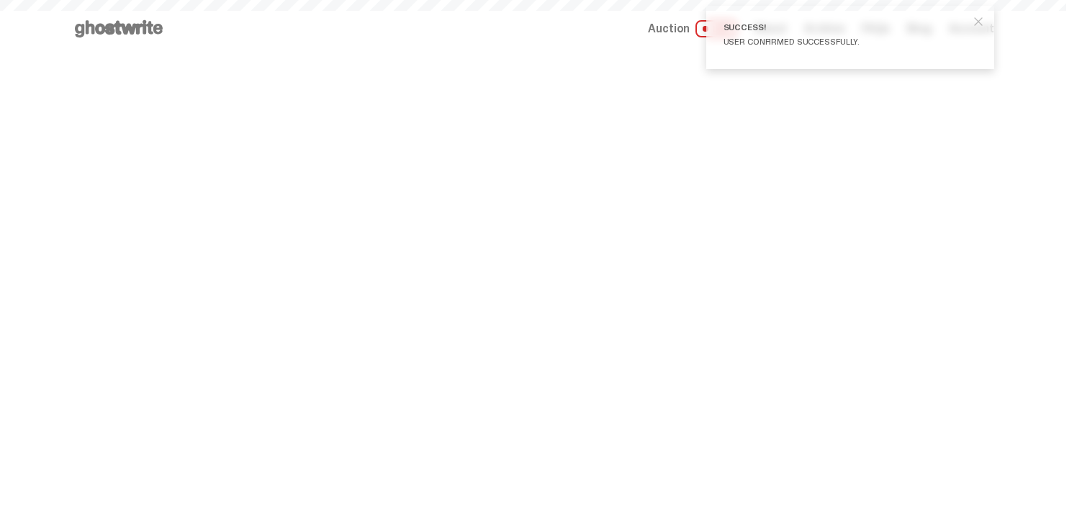 This screenshot has height=526, width=1077. Describe the element at coordinates (979, 22) in the screenshot. I see `button: close` at that location.